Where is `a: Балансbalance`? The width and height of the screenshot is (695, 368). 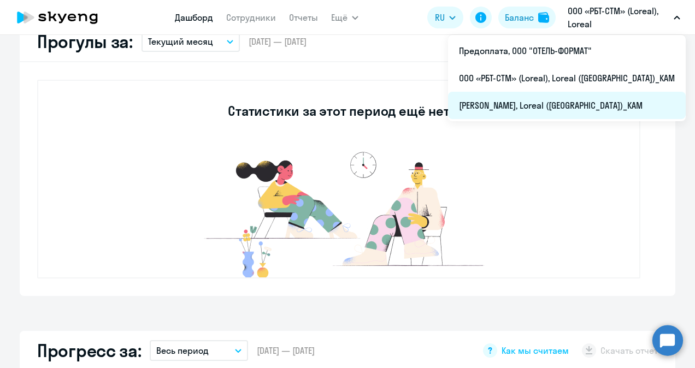 a: Балансbalance is located at coordinates (526, 17).